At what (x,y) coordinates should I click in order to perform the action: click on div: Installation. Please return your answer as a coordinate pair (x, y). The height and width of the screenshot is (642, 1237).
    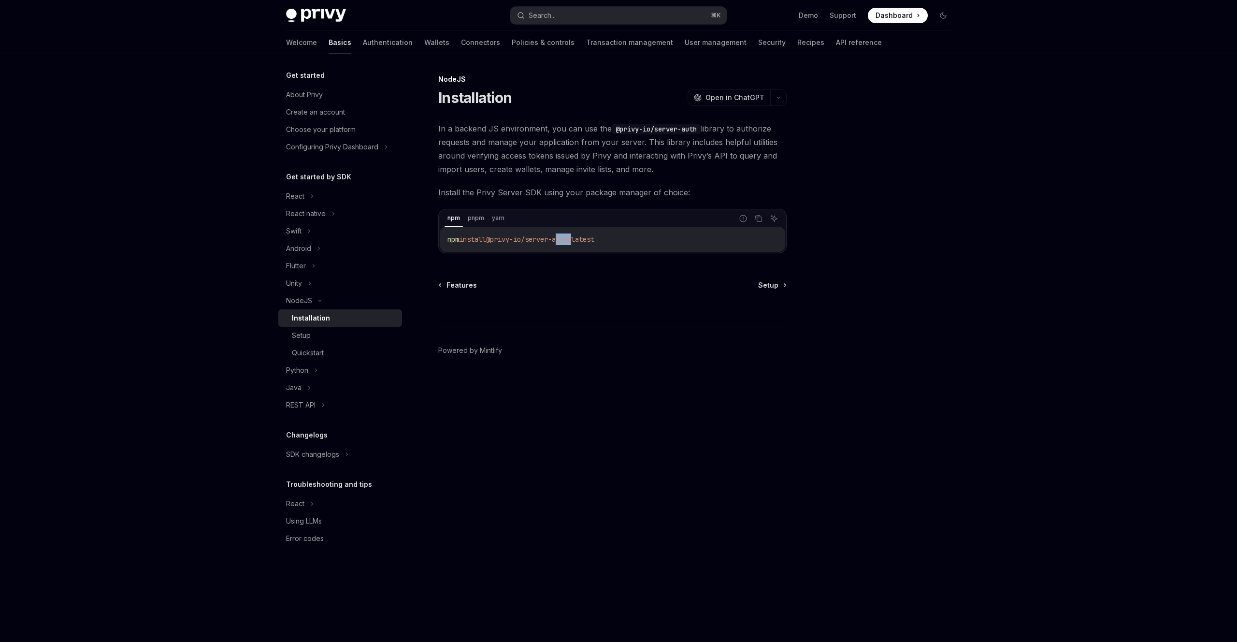
    Looking at the image, I should click on (311, 318).